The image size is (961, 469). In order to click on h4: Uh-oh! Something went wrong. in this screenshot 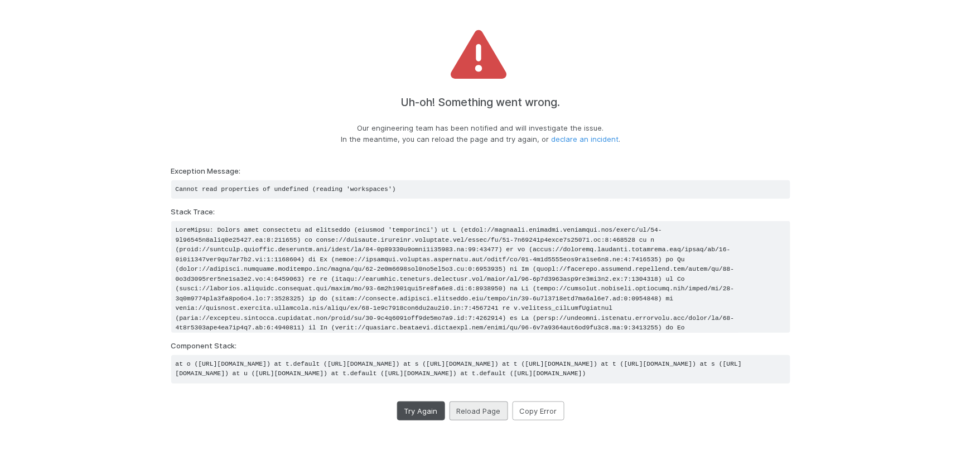, I will do `click(481, 102)`.